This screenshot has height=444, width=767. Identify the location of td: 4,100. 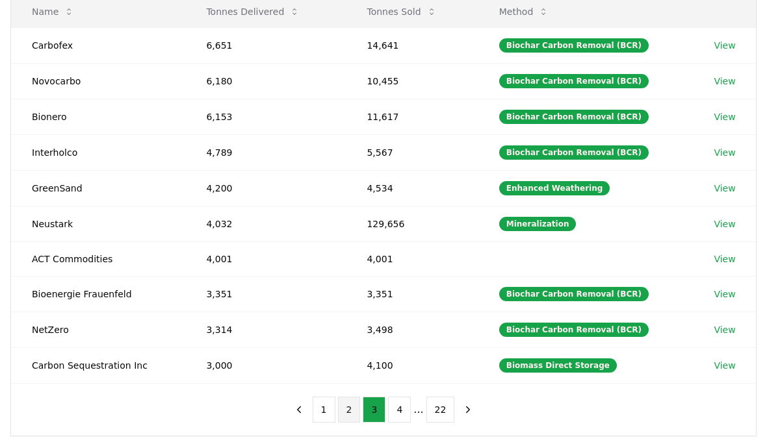
(411, 365).